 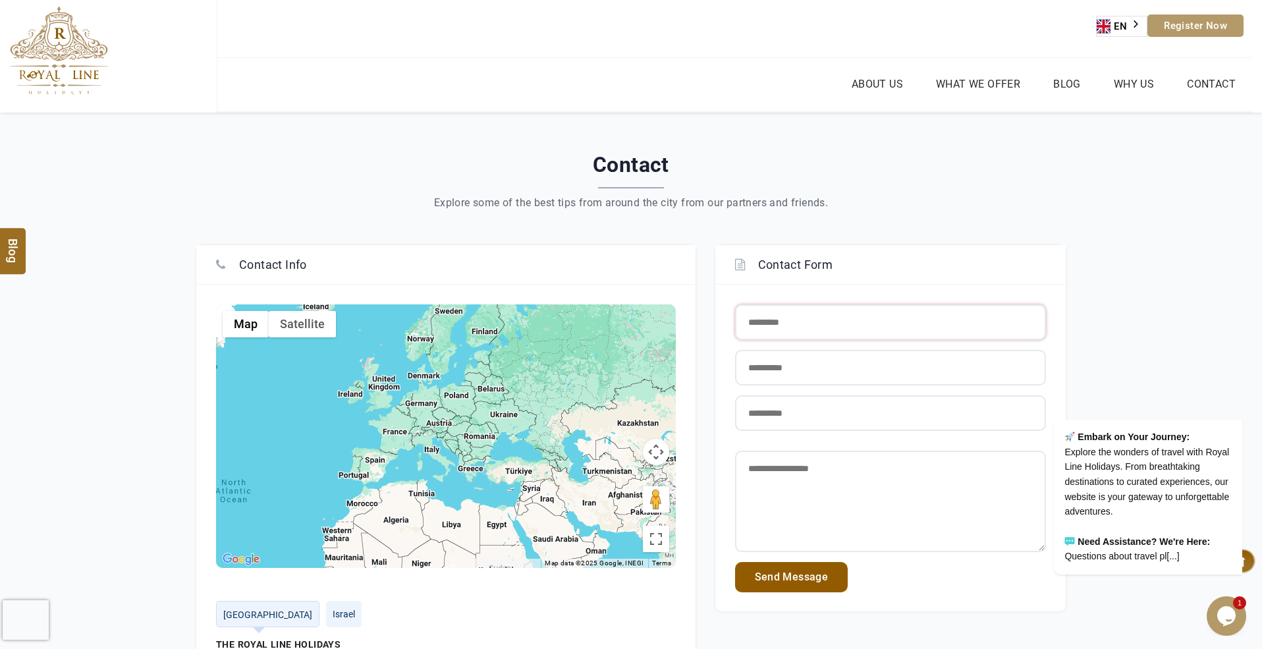 I want to click on a: Send Message, so click(x=792, y=577).